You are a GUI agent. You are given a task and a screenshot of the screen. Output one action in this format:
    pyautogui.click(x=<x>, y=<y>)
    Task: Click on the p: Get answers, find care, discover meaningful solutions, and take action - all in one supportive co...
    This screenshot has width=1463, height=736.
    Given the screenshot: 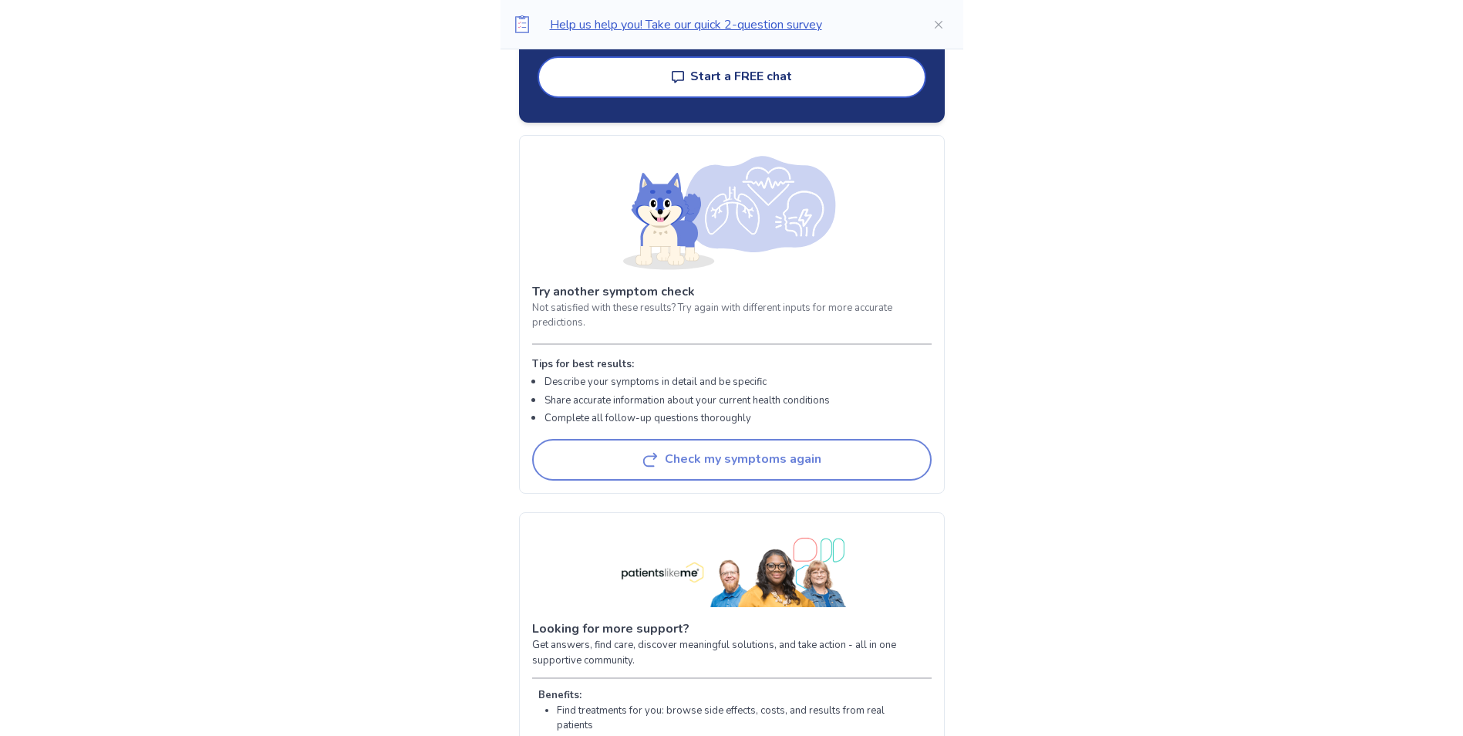 What is the action you would take?
    pyautogui.click(x=732, y=652)
    